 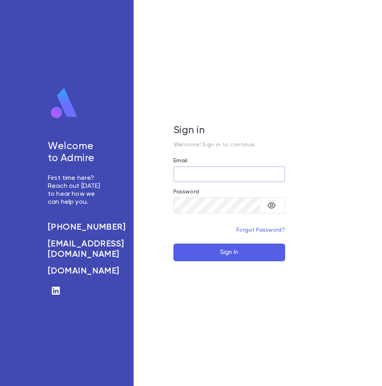 I want to click on button: Sign In, so click(x=229, y=252).